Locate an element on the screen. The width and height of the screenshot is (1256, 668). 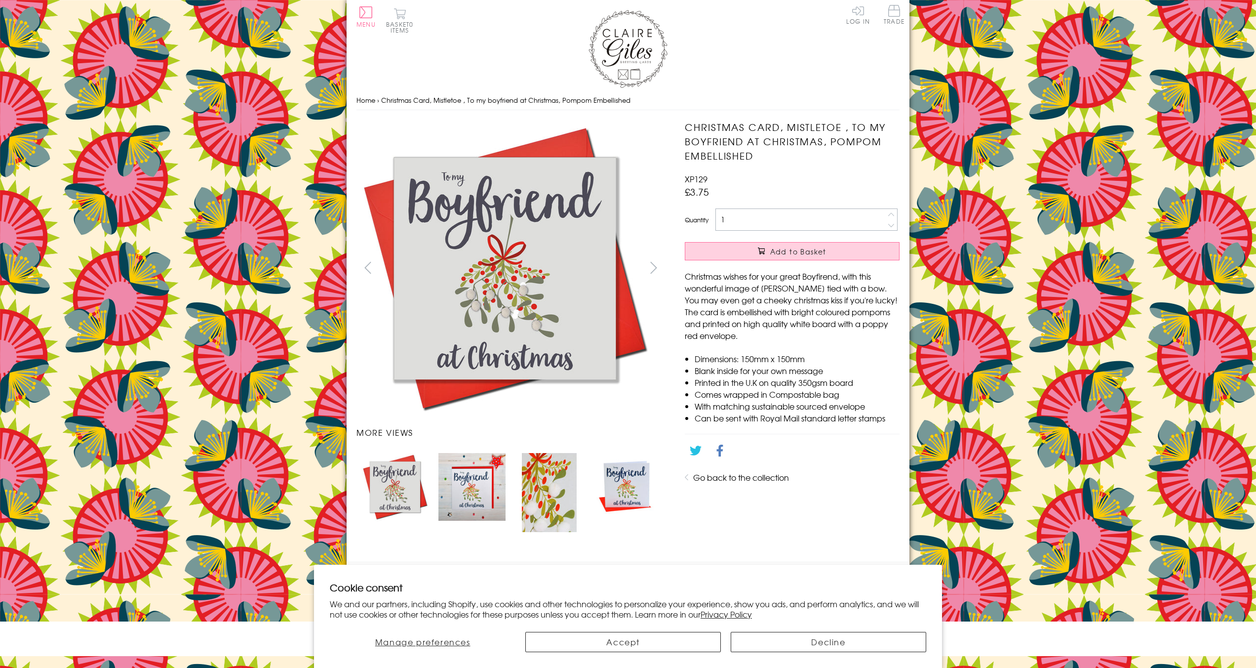
ul: Carousel Pagination is located at coordinates (511, 492).